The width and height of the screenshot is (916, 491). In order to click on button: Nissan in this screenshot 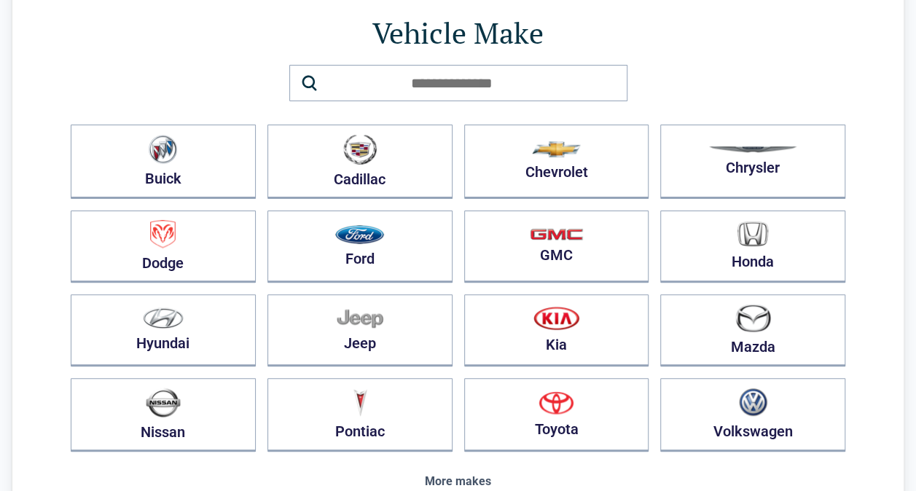, I will do `click(163, 415)`.